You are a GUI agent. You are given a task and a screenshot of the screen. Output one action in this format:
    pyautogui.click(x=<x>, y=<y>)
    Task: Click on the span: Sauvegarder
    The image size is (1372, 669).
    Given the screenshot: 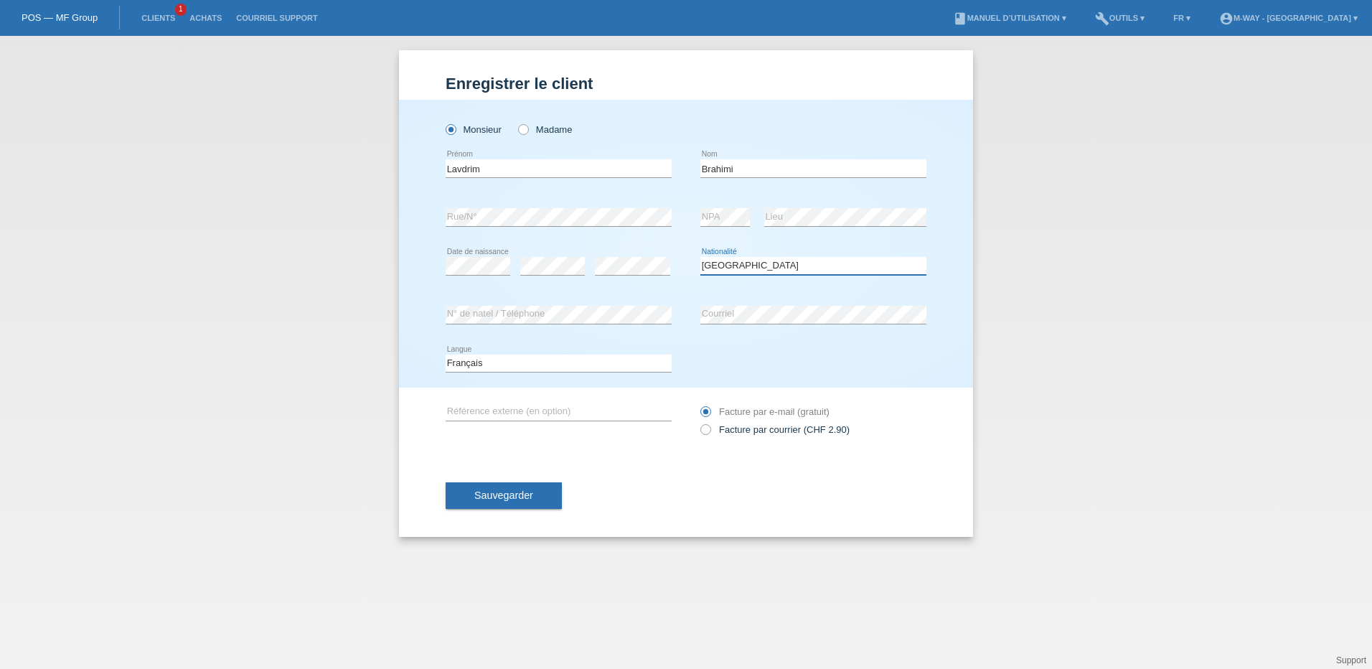 What is the action you would take?
    pyautogui.click(x=504, y=495)
    